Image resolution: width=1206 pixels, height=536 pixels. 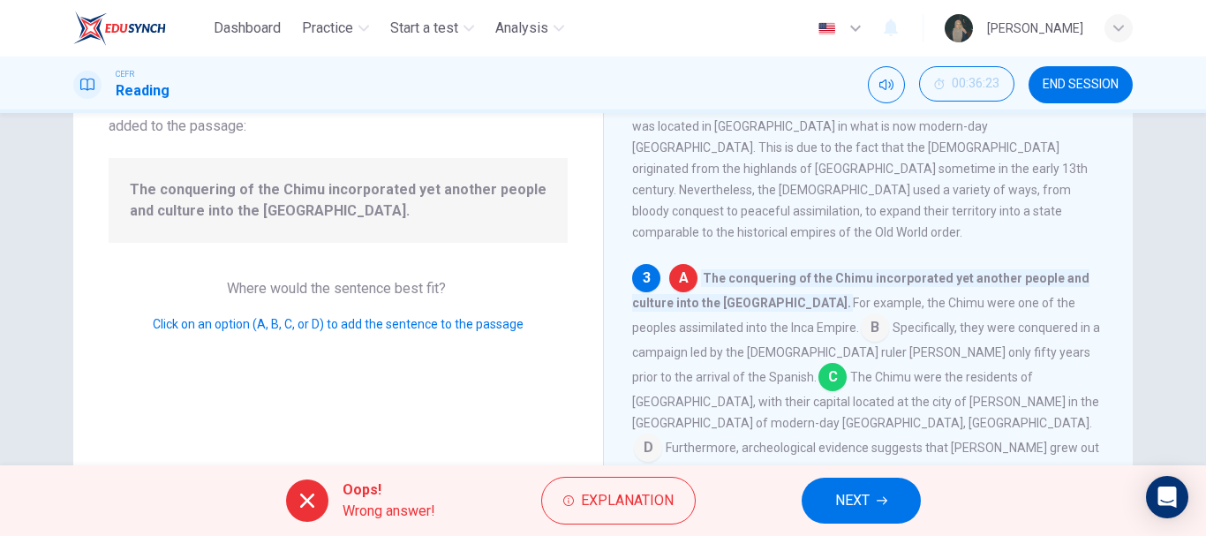 What do you see at coordinates (975, 84) in the screenshot?
I see `span: 00:36:23` at bounding box center [975, 84].